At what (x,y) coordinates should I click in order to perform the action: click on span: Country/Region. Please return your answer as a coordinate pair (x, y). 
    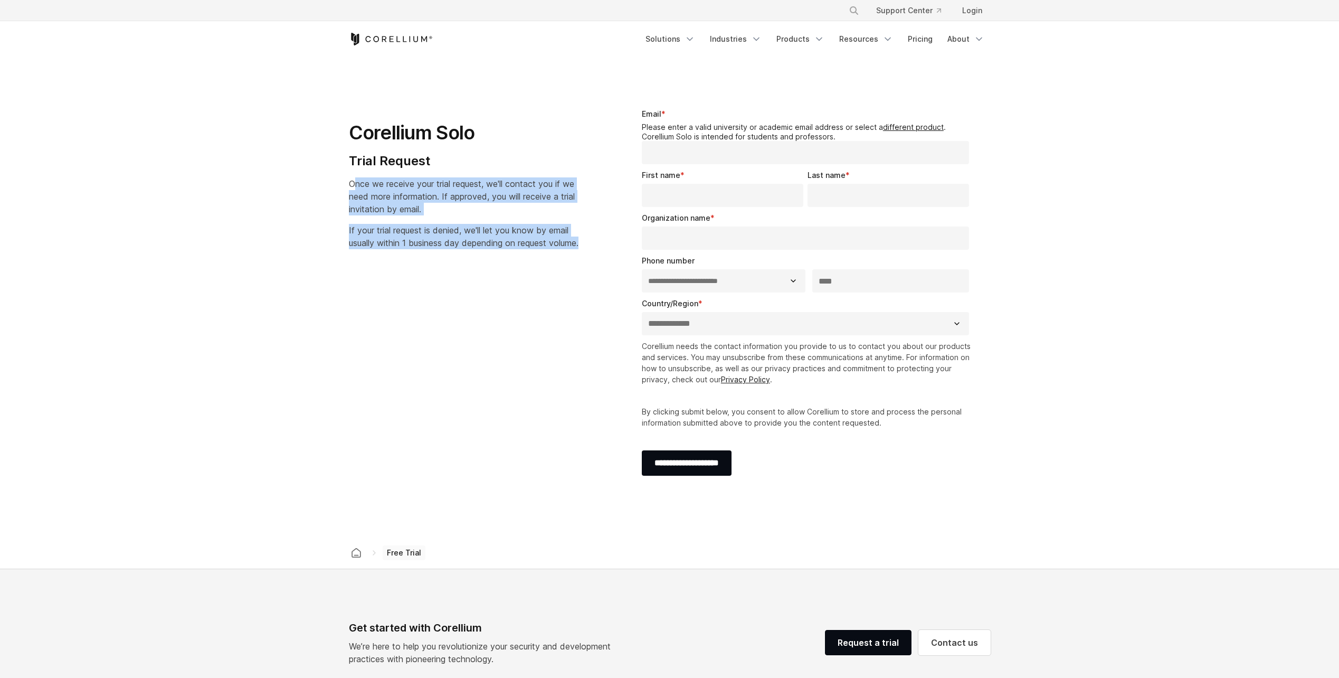
    Looking at the image, I should click on (670, 303).